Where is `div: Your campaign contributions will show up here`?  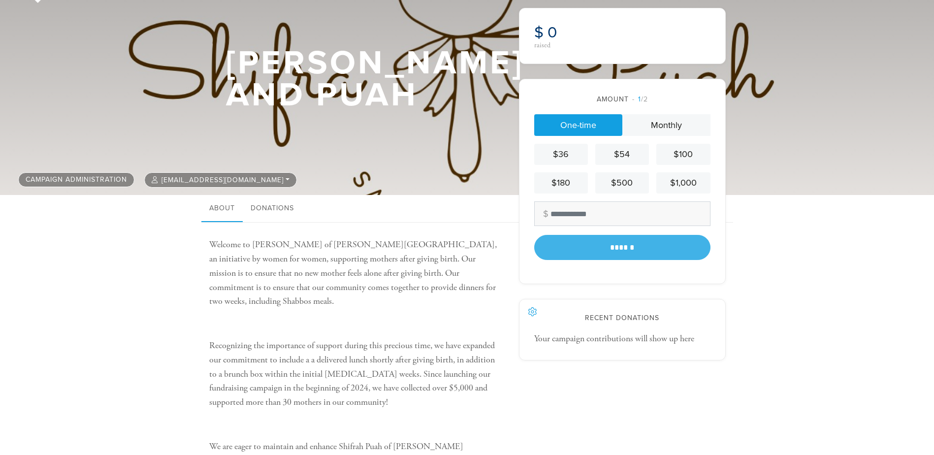
div: Your campaign contributions will show up here is located at coordinates (622, 338).